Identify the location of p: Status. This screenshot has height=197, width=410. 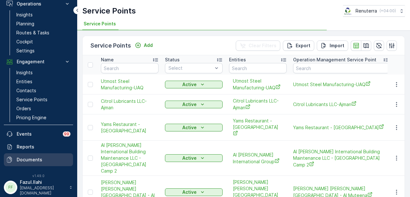
(172, 60).